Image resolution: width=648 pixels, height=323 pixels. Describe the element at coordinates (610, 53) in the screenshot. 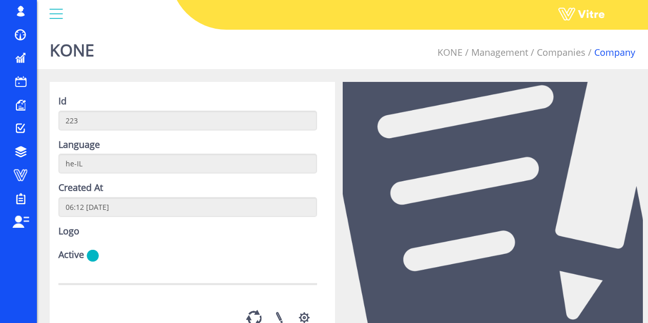

I see `li: Company` at that location.